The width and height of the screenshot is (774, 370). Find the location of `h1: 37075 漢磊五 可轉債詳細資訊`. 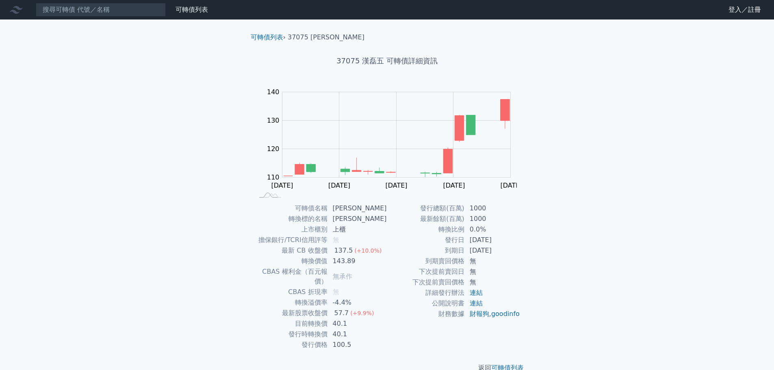

h1: 37075 漢磊五 可轉債詳細資訊 is located at coordinates (387, 61).